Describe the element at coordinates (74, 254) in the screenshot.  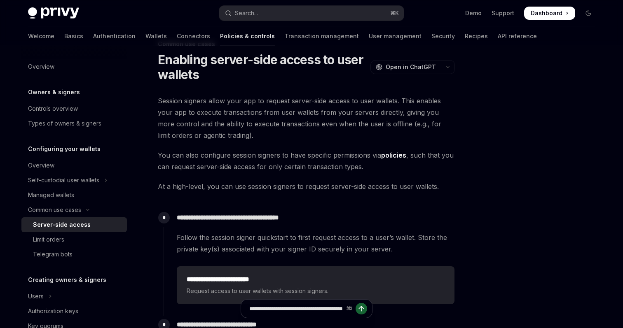
I see `a: Telegram bots` at that location.